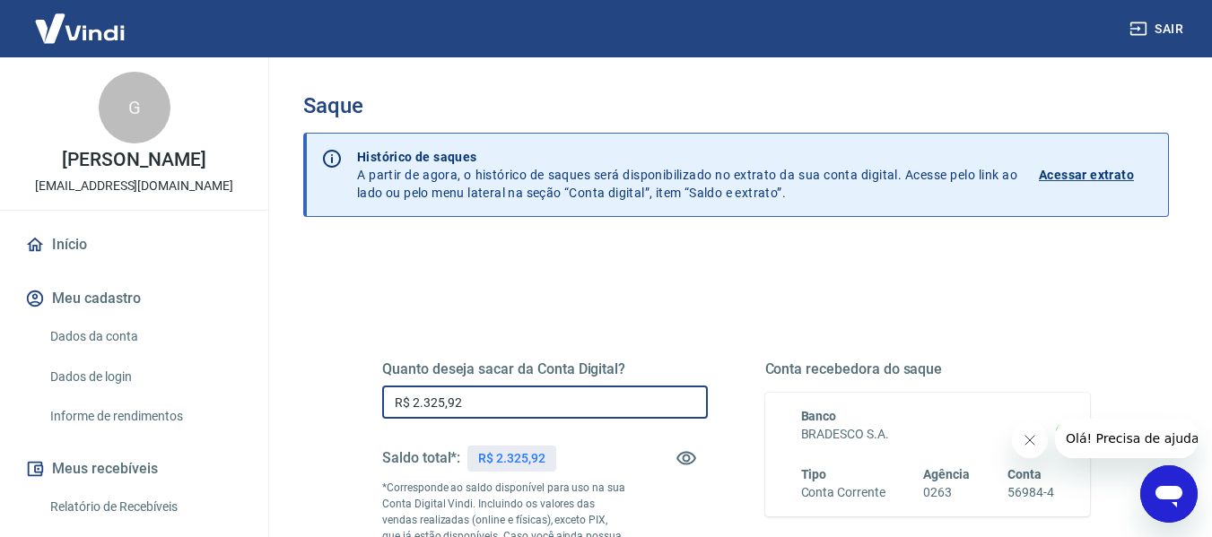 This screenshot has width=1212, height=537. What do you see at coordinates (843, 493) in the screenshot?
I see `h6: Conta Corrente` at bounding box center [843, 493].